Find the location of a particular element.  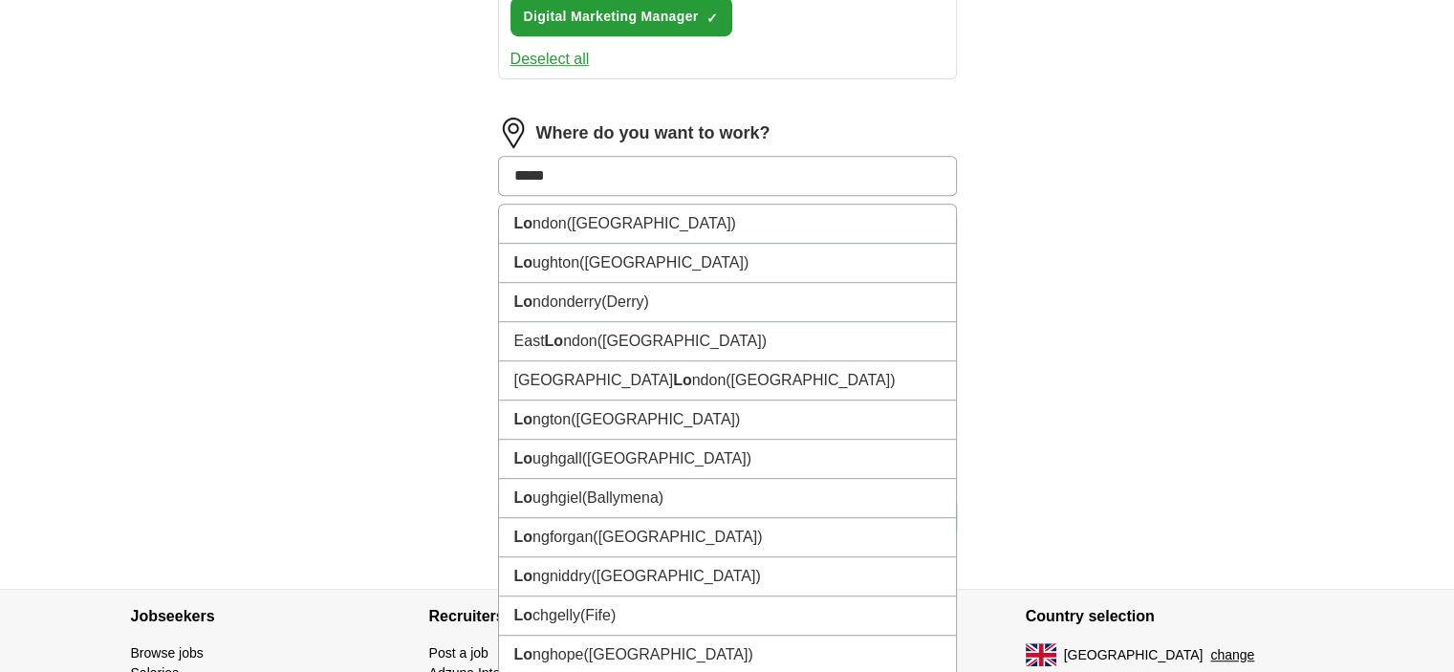

span: (Ballymena) is located at coordinates (623, 497).